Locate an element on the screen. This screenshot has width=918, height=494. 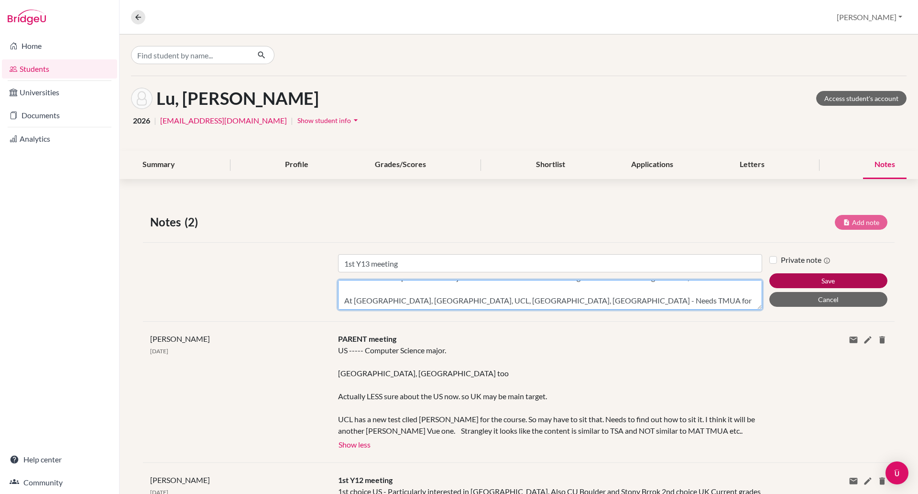
span: 2026 is located at coordinates (142, 121).